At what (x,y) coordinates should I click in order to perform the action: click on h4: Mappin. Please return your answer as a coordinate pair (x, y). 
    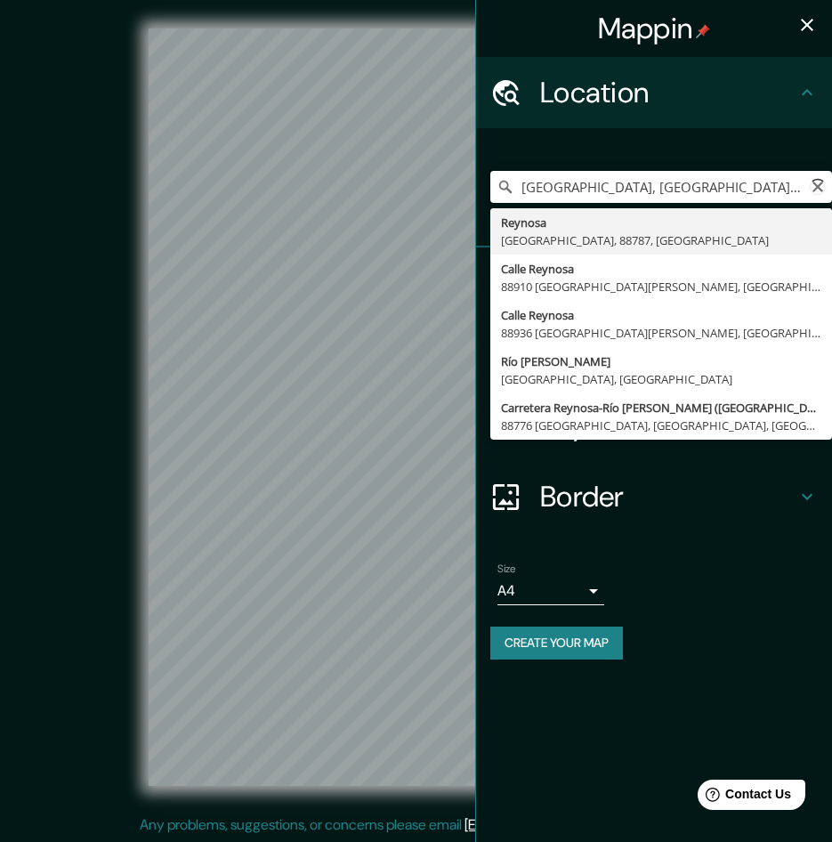
    Looking at the image, I should click on (654, 28).